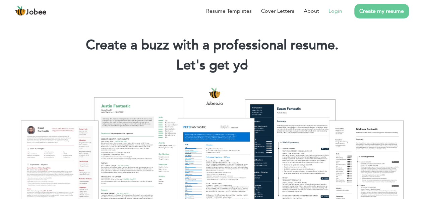  Describe the element at coordinates (381, 11) in the screenshot. I see `a: Create my resume` at that location.